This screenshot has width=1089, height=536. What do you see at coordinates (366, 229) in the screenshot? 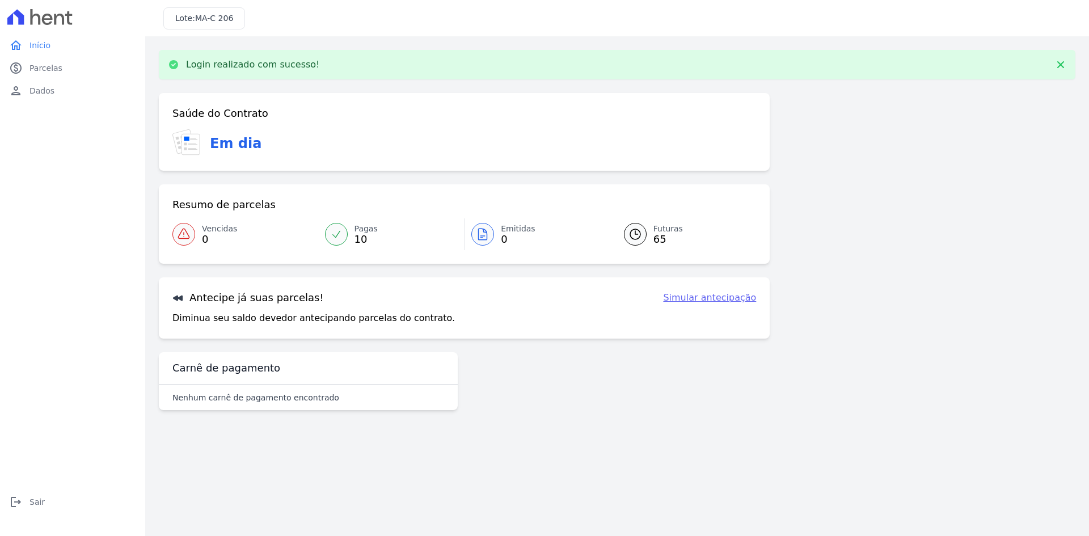
I see `span: Pagas` at bounding box center [366, 229].